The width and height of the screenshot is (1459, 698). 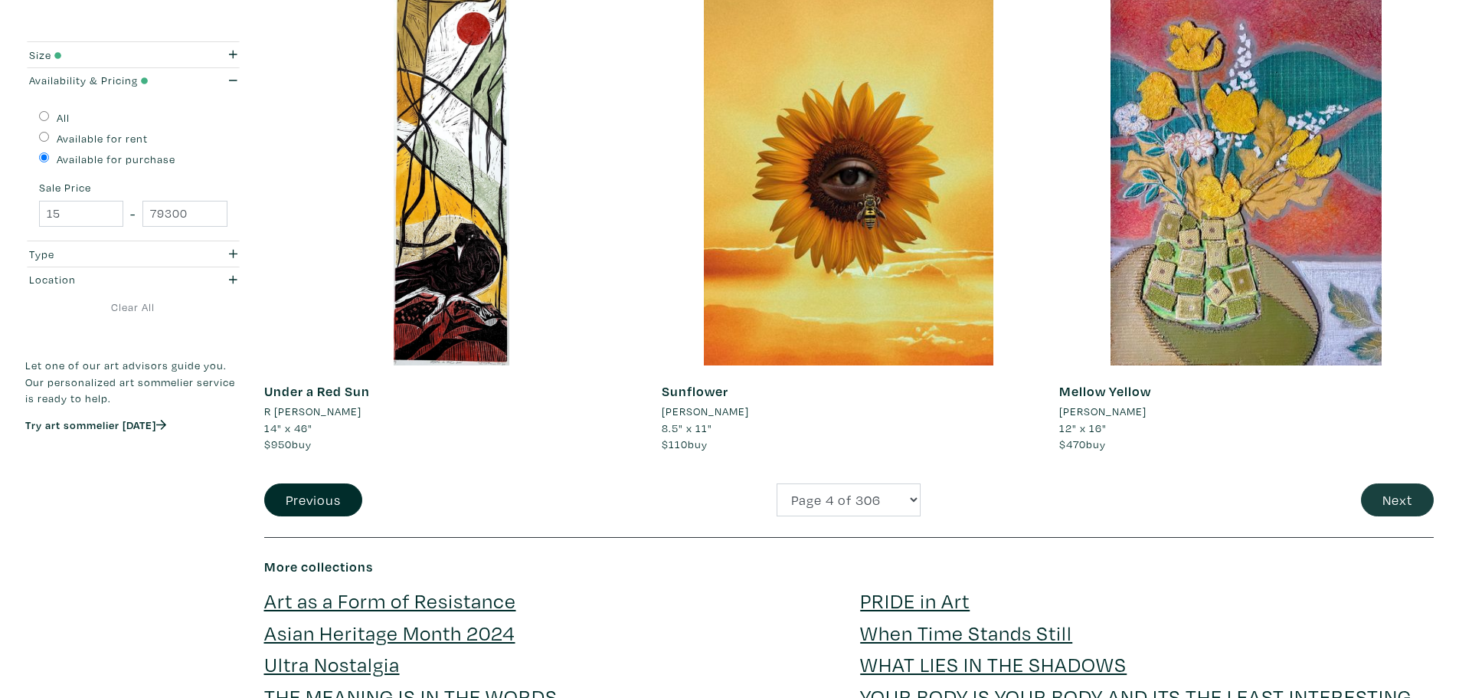 I want to click on div: Availability & Pricing, so click(x=104, y=80).